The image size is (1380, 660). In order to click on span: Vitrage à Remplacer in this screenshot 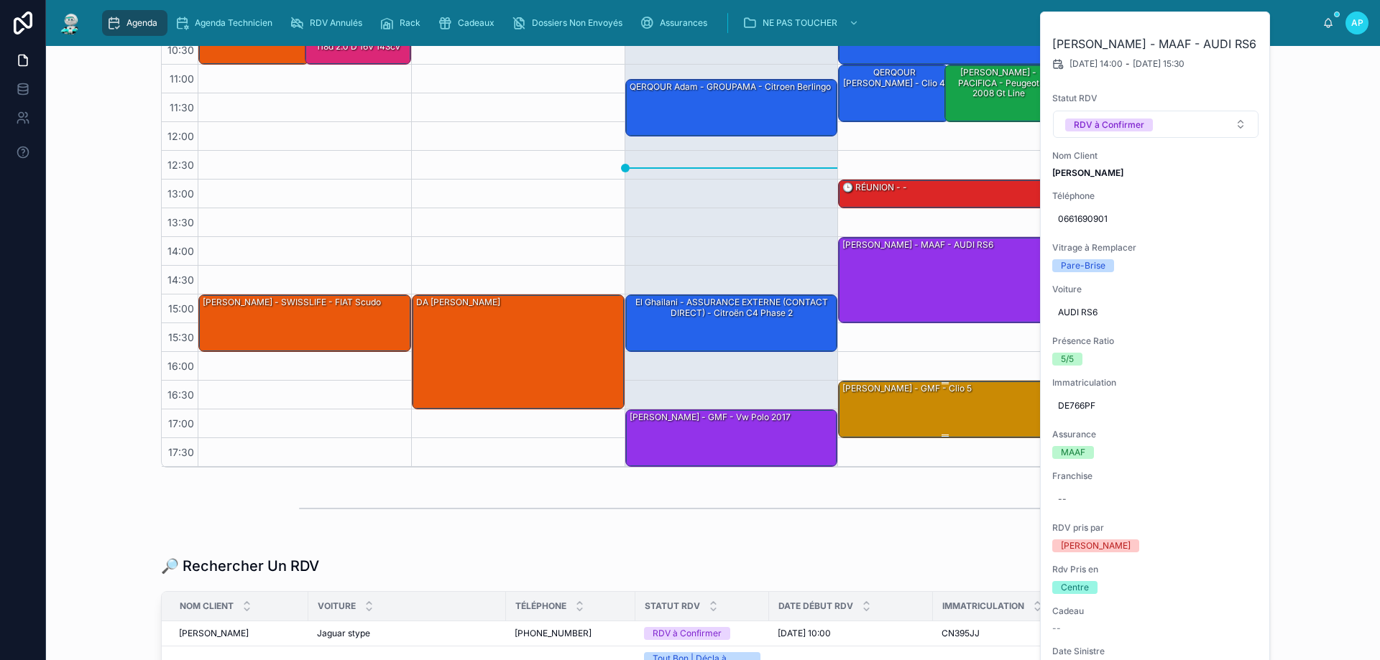, I will do `click(1155, 248)`.